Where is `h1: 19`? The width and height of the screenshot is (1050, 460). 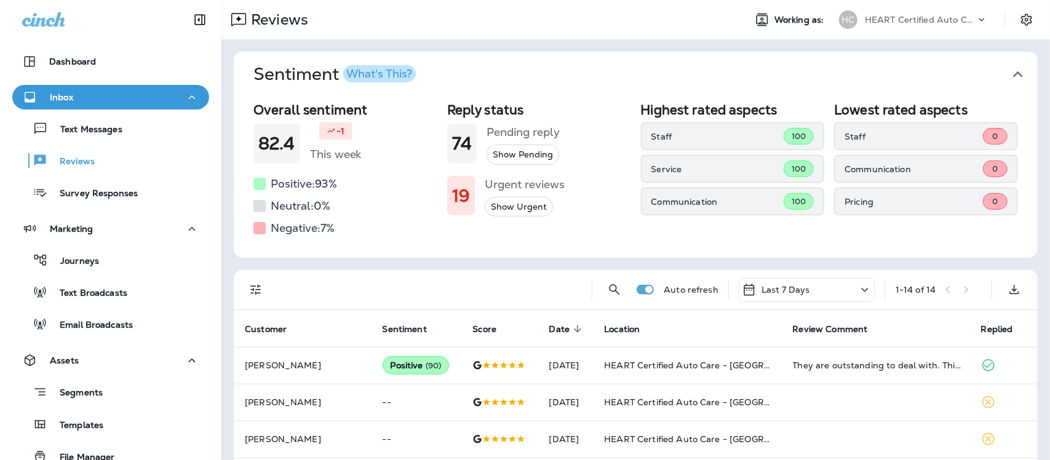
h1: 19 is located at coordinates (461, 196).